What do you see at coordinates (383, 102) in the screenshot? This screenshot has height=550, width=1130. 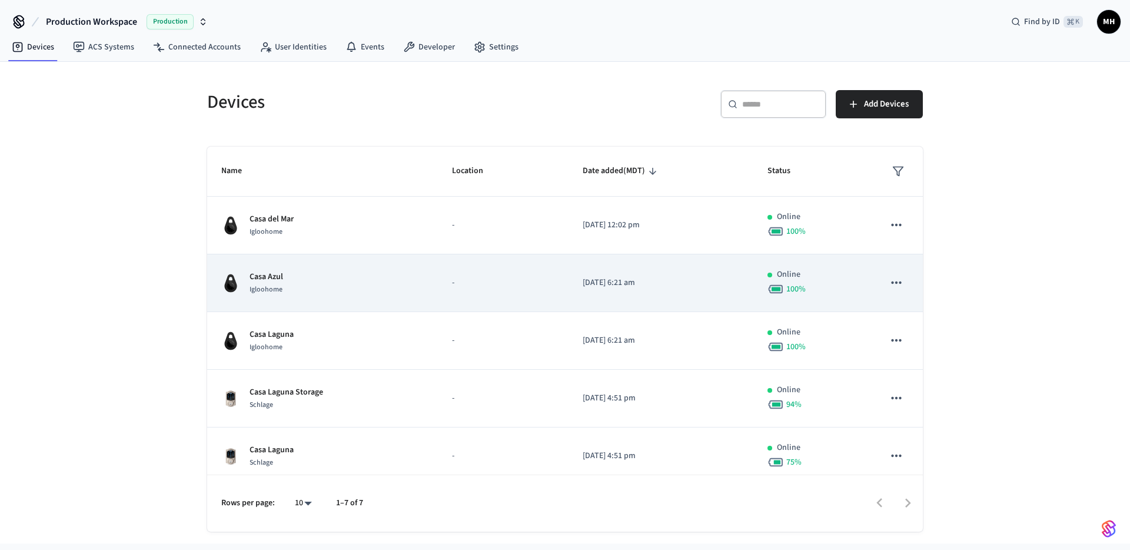 I see `h5: Devices` at bounding box center [383, 102].